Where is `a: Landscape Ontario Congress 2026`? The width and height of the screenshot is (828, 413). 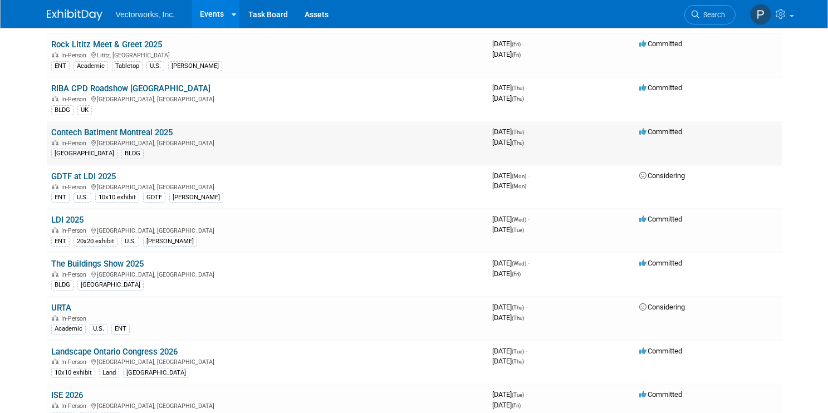 a: Landscape Ontario Congress 2026 is located at coordinates (114, 352).